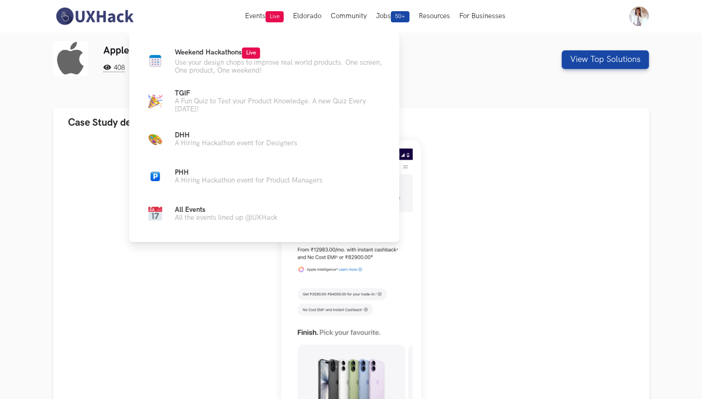  What do you see at coordinates (351, 122) in the screenshot?
I see `button: Case Study details` at bounding box center [351, 122].